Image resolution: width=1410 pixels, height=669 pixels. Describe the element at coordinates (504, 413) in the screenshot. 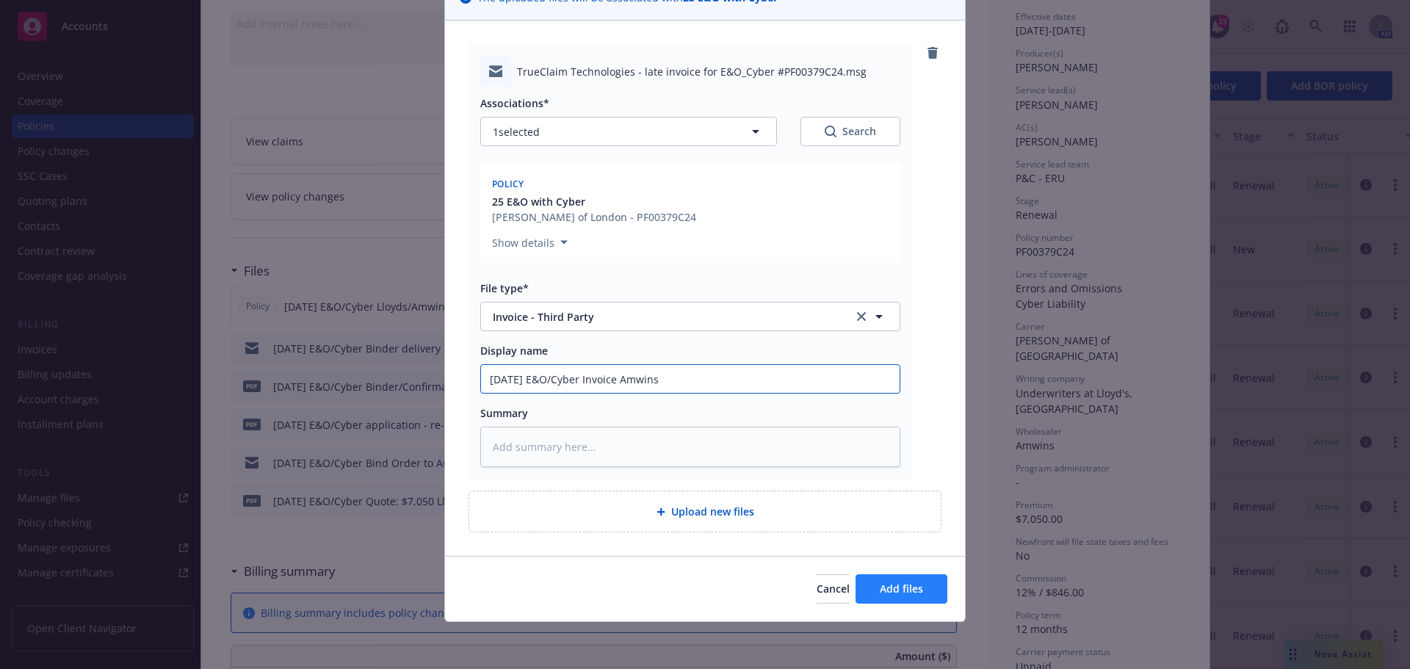

I see `span: Summary` at that location.